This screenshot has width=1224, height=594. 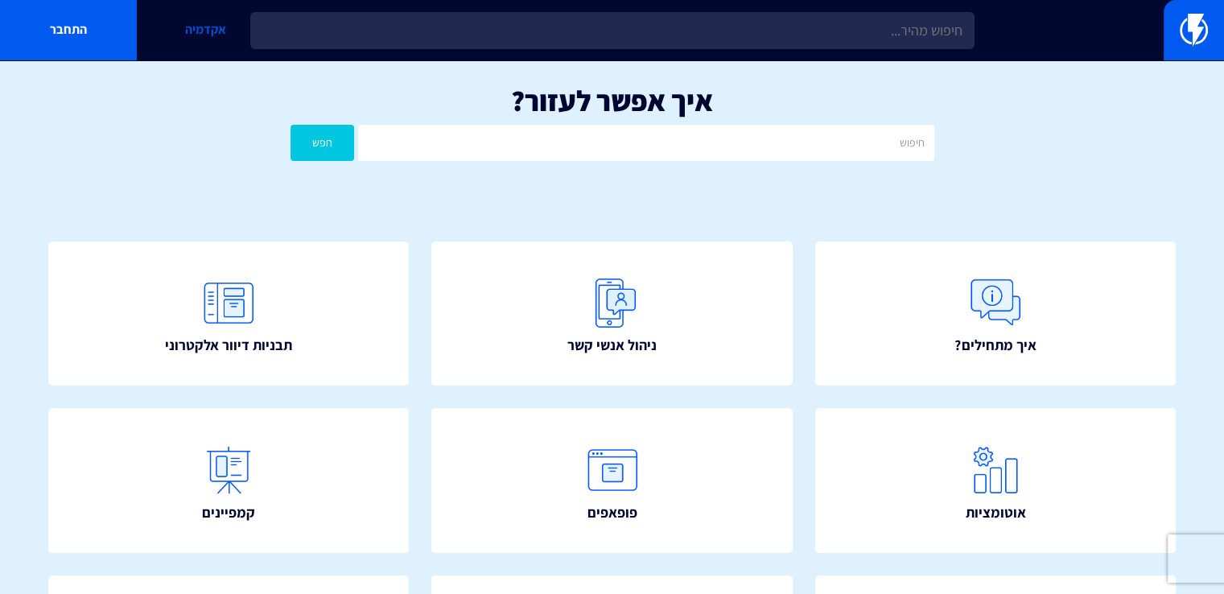 I want to click on a: תבניות דיוור אלקטרוני, so click(x=228, y=313).